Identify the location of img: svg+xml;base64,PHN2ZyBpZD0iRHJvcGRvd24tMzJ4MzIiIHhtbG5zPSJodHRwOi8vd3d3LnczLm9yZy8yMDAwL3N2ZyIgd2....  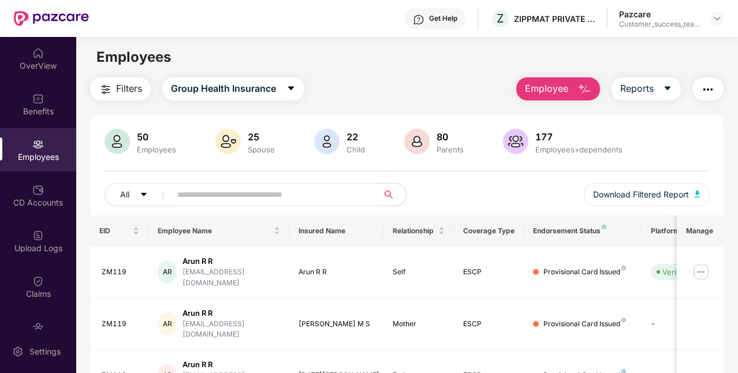
(717, 18).